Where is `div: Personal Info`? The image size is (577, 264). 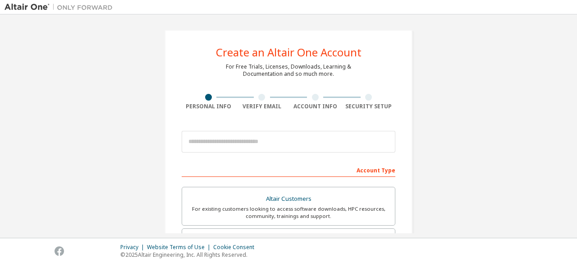 div: Personal Info is located at coordinates (208, 106).